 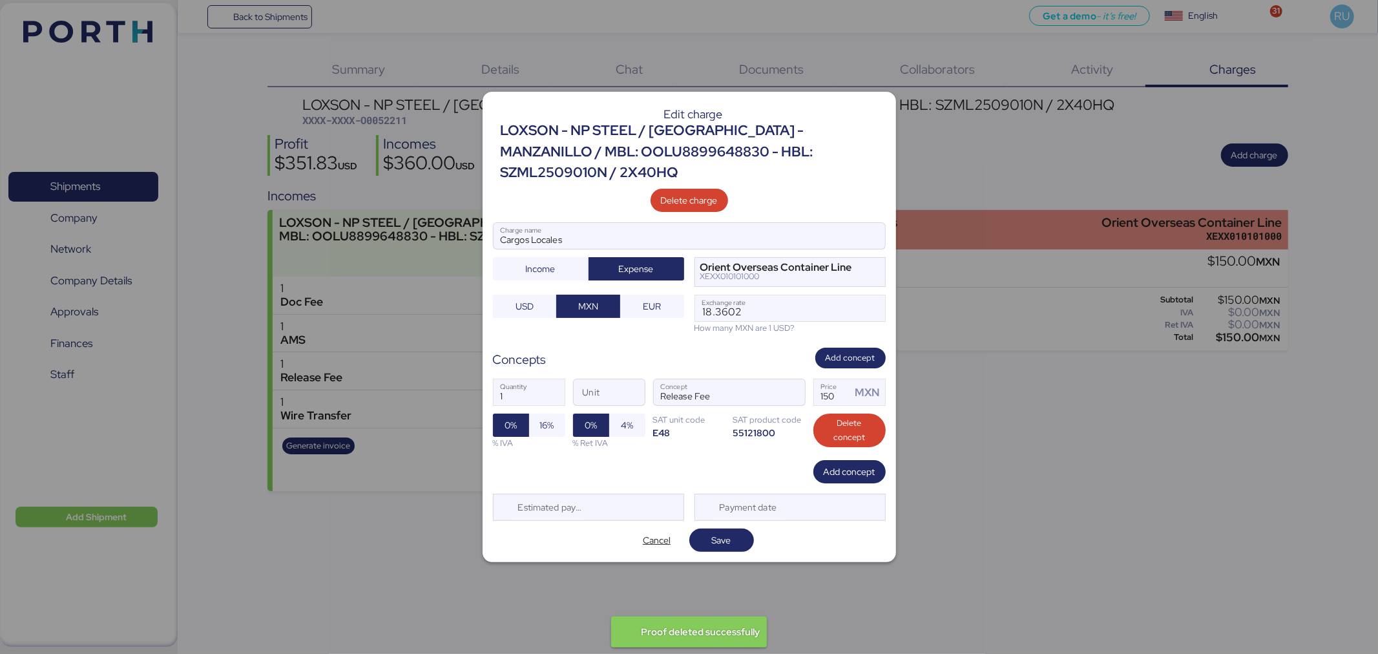 I want to click on div: E48, so click(x=690, y=432).